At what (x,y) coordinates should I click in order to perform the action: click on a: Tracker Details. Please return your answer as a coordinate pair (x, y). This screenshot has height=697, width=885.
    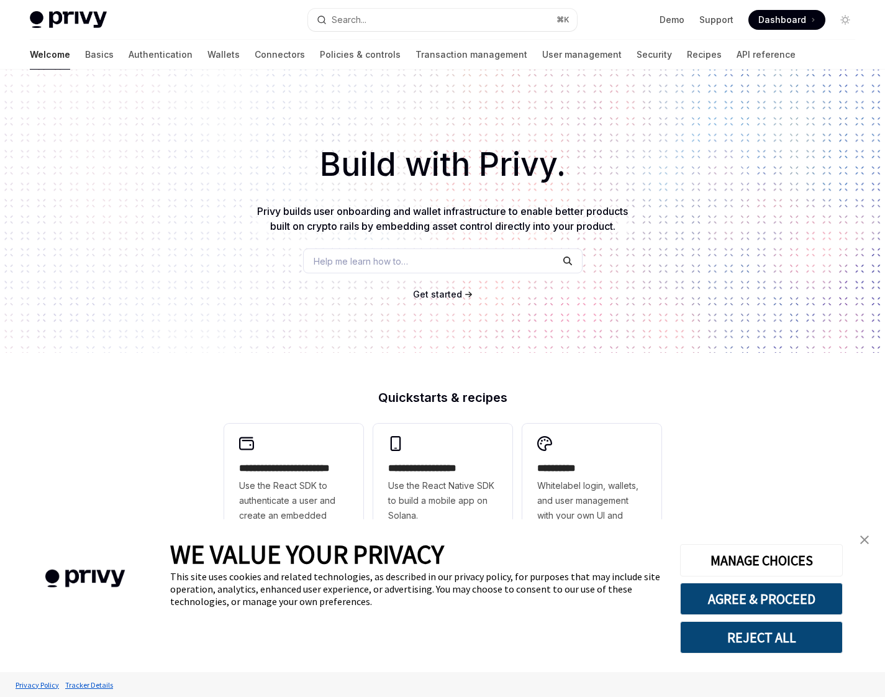
    Looking at the image, I should click on (89, 684).